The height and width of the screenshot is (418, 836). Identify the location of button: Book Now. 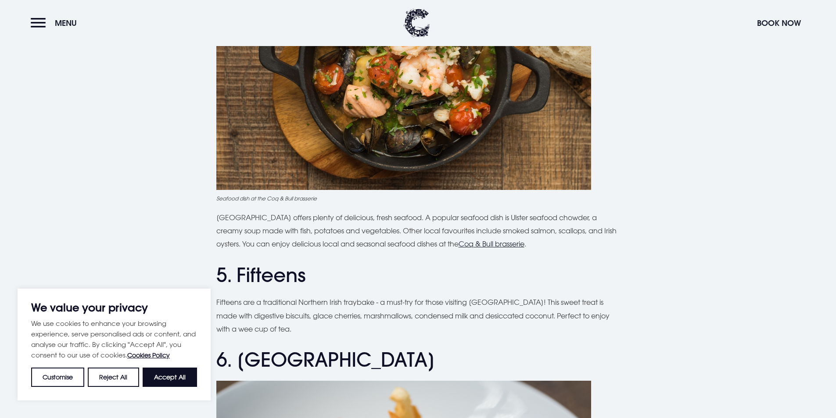
(779, 23).